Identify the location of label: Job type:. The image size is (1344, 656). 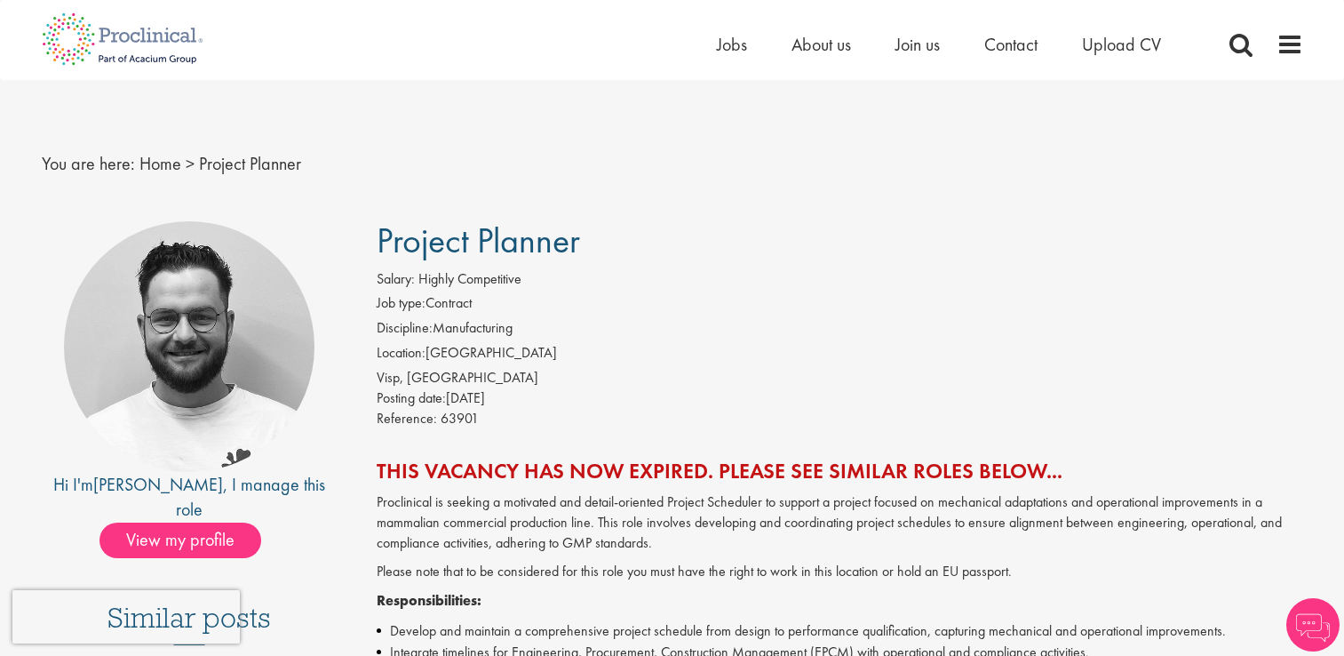
(401, 303).